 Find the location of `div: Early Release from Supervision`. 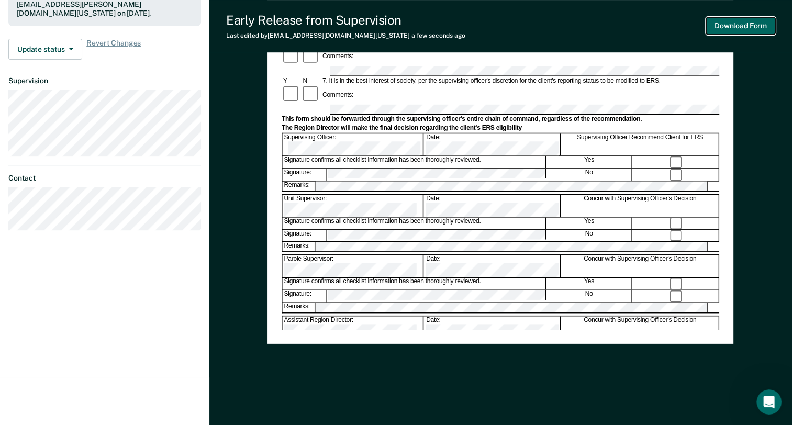

div: Early Release from Supervision is located at coordinates (346, 20).